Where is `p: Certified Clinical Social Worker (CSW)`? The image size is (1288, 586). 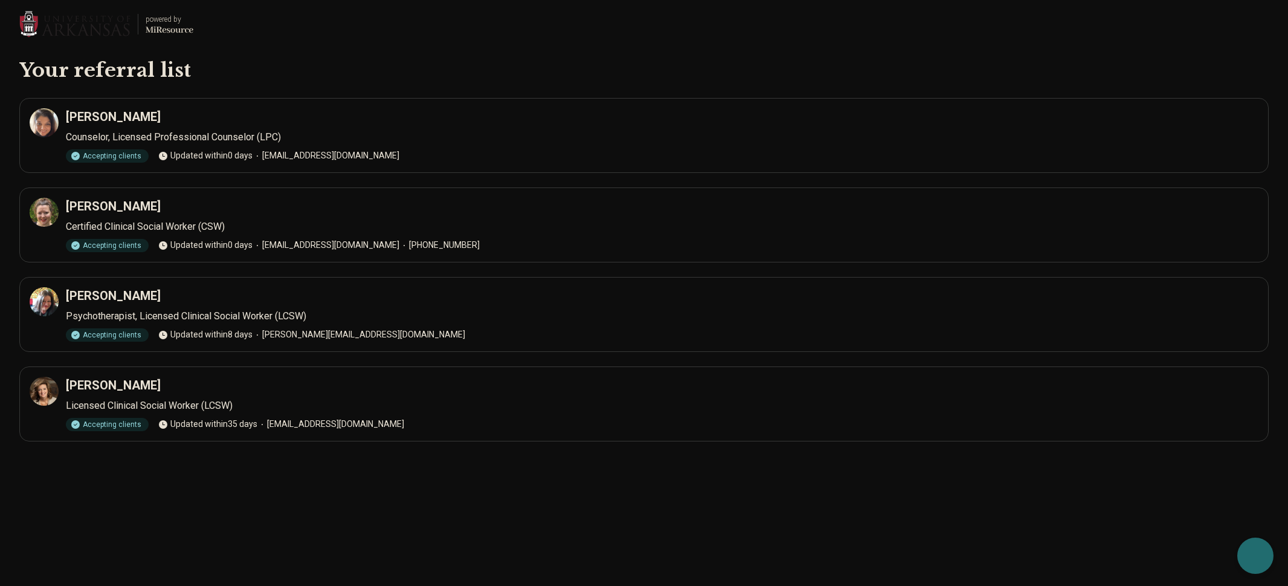
p: Certified Clinical Social Worker (CSW) is located at coordinates (662, 227).